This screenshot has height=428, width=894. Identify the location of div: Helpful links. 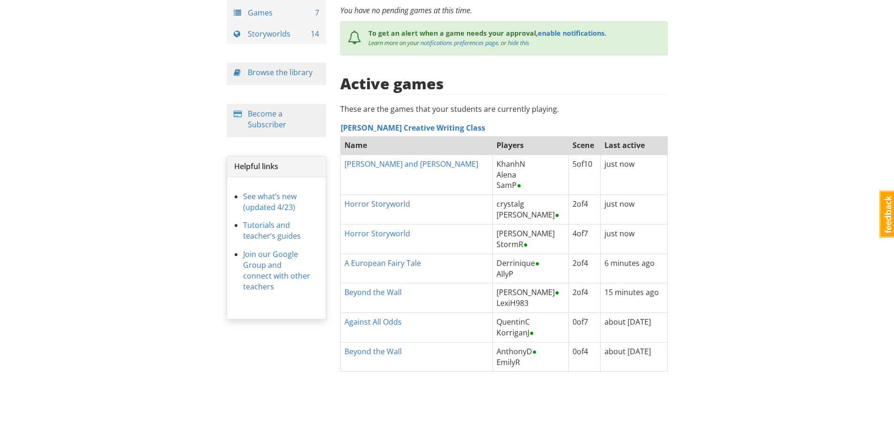
(277, 167).